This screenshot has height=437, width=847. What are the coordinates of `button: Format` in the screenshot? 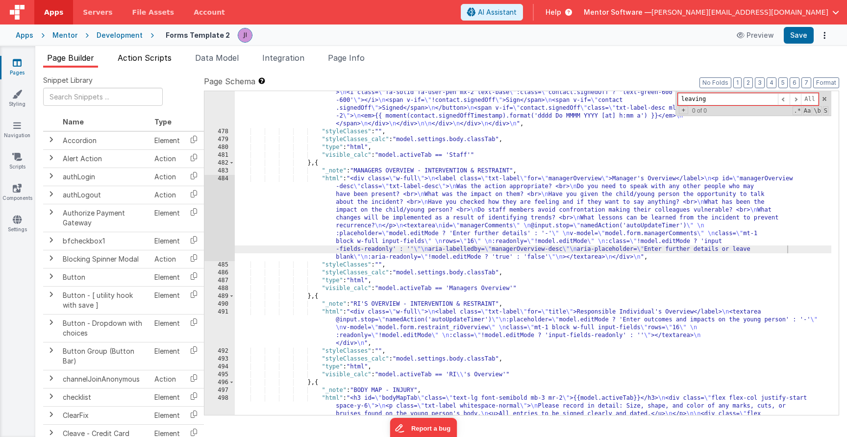 It's located at (826, 83).